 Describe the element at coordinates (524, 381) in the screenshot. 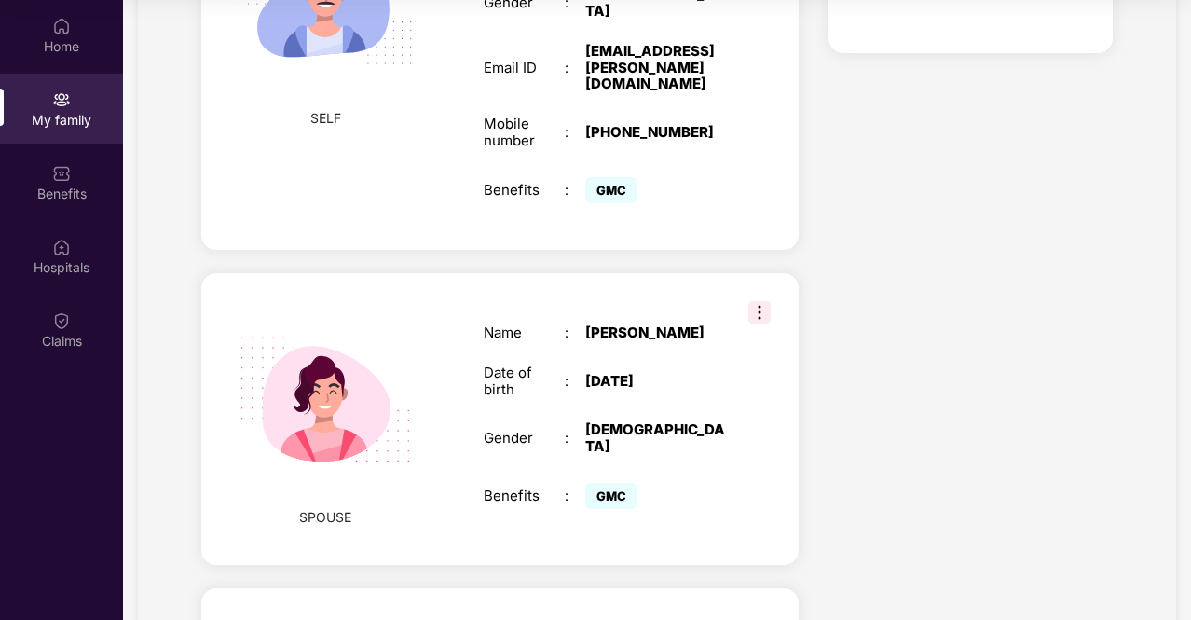

I see `div: Date of birth` at that location.